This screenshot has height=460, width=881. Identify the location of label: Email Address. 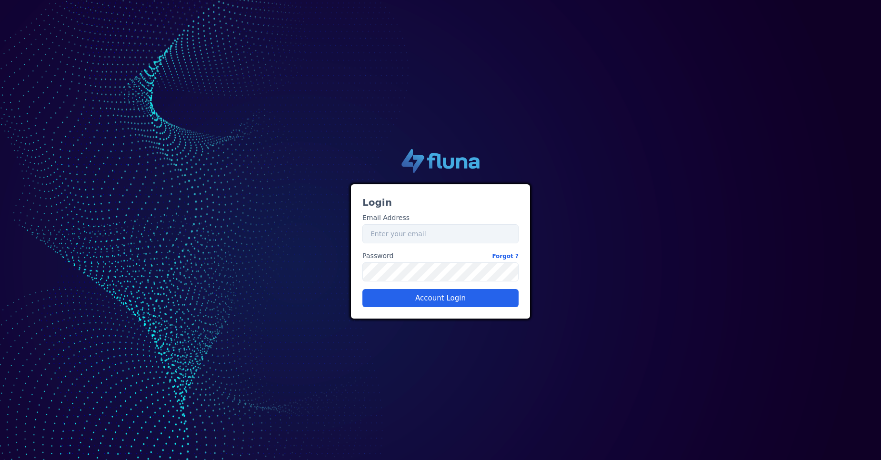
(386, 218).